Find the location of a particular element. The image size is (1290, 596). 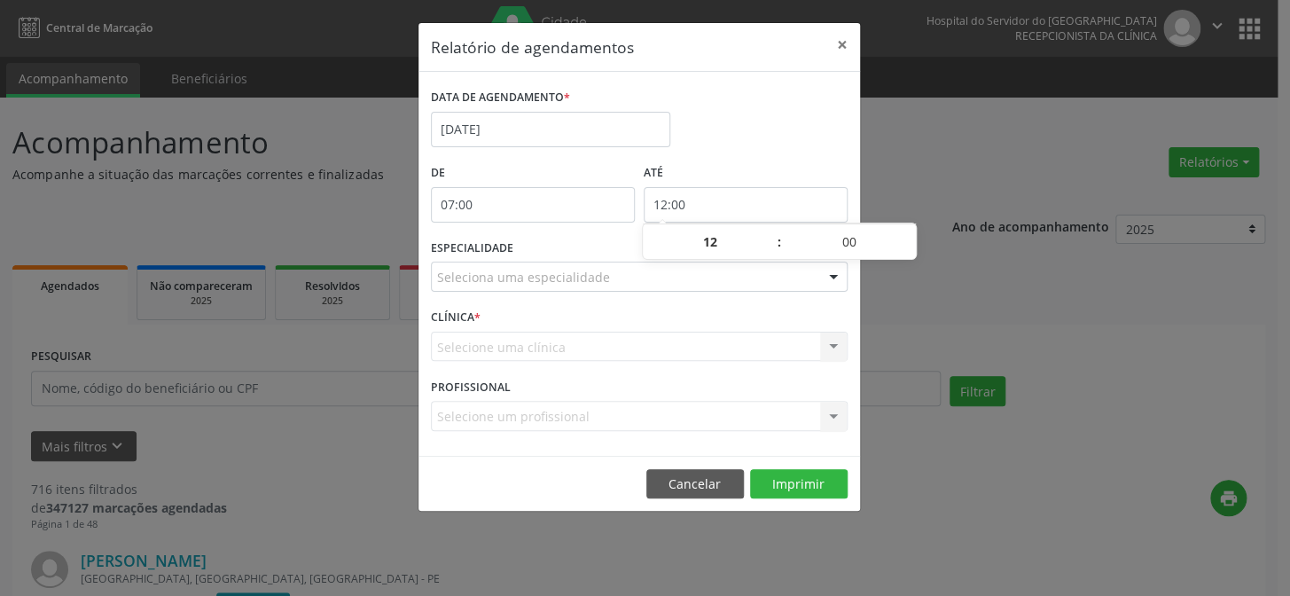

input: Selecione o horário final is located at coordinates (745, 205).